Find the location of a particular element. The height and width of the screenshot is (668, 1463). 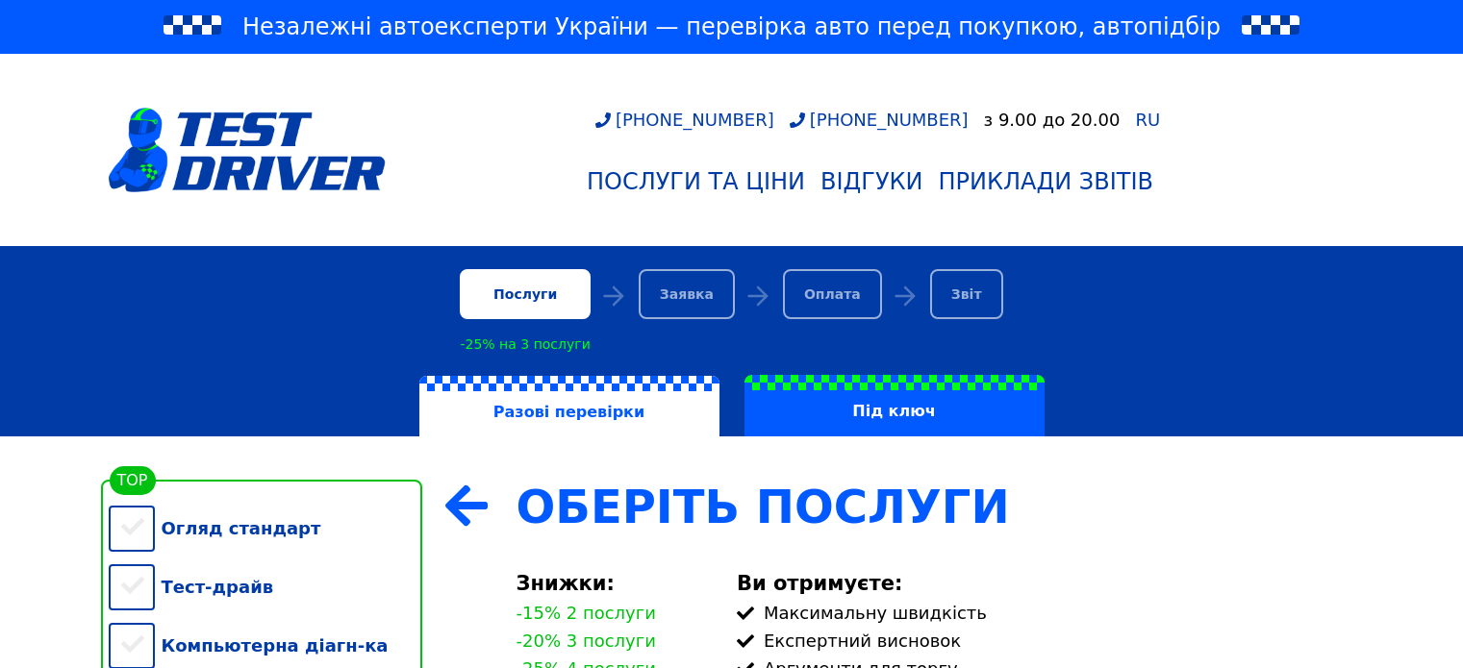

div: -25% на 3 послуги is located at coordinates (524, 344).